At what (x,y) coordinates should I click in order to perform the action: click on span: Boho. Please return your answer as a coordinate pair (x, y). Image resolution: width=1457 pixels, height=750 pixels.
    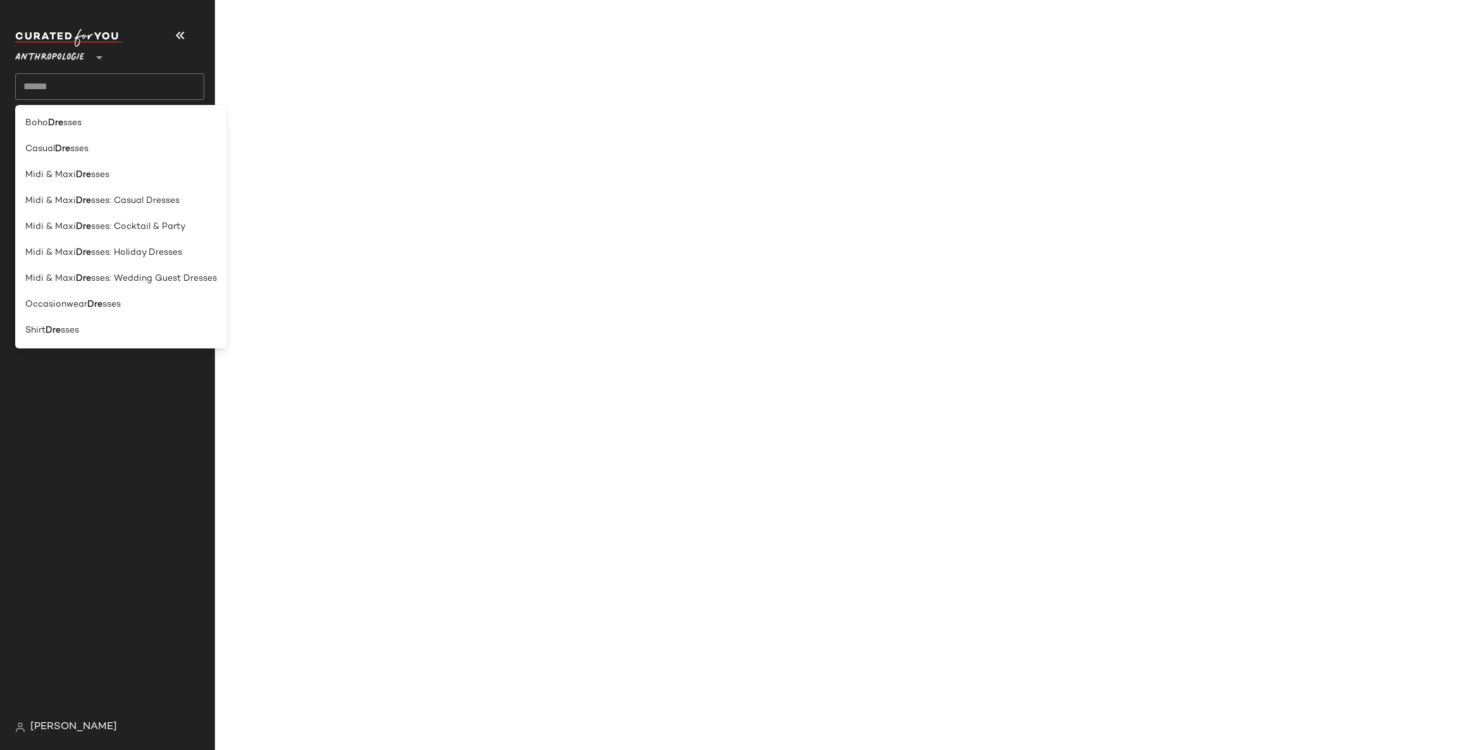
    Looking at the image, I should click on (37, 123).